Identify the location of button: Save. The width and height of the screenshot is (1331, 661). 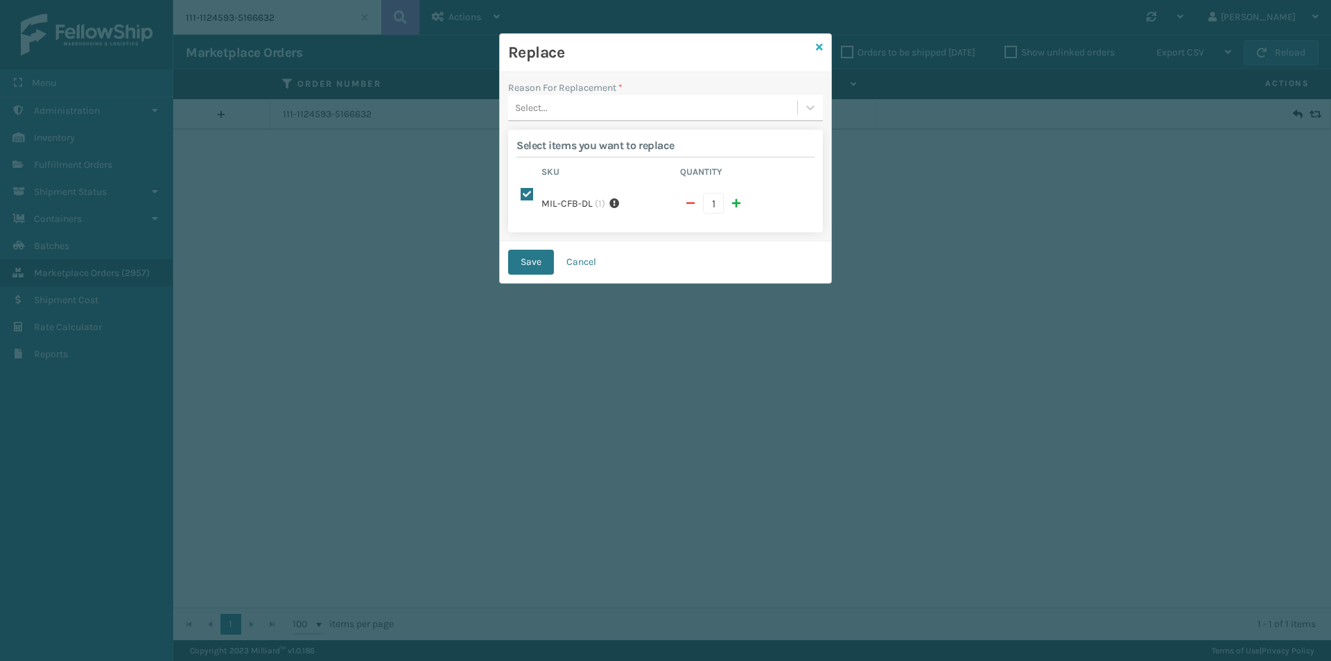
(531, 262).